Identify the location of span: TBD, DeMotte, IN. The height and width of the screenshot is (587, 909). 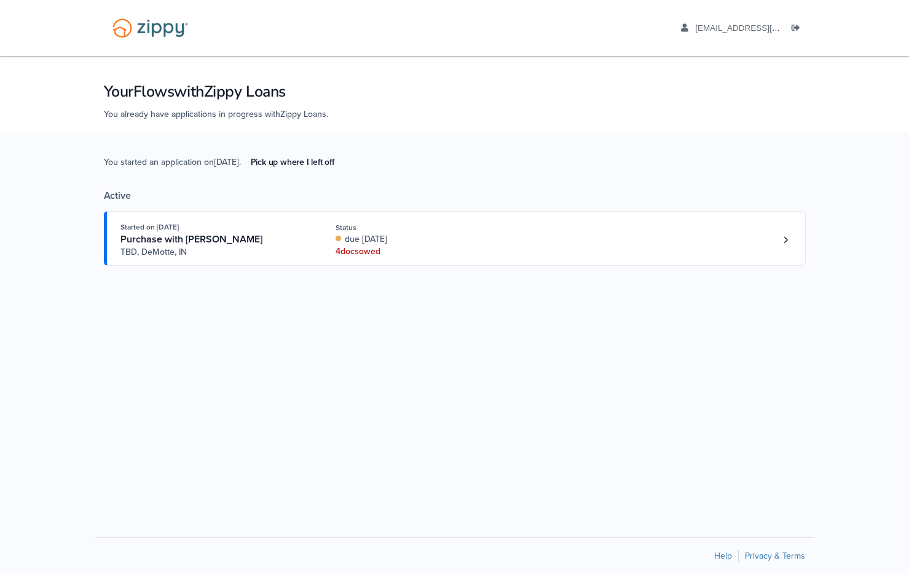
(214, 252).